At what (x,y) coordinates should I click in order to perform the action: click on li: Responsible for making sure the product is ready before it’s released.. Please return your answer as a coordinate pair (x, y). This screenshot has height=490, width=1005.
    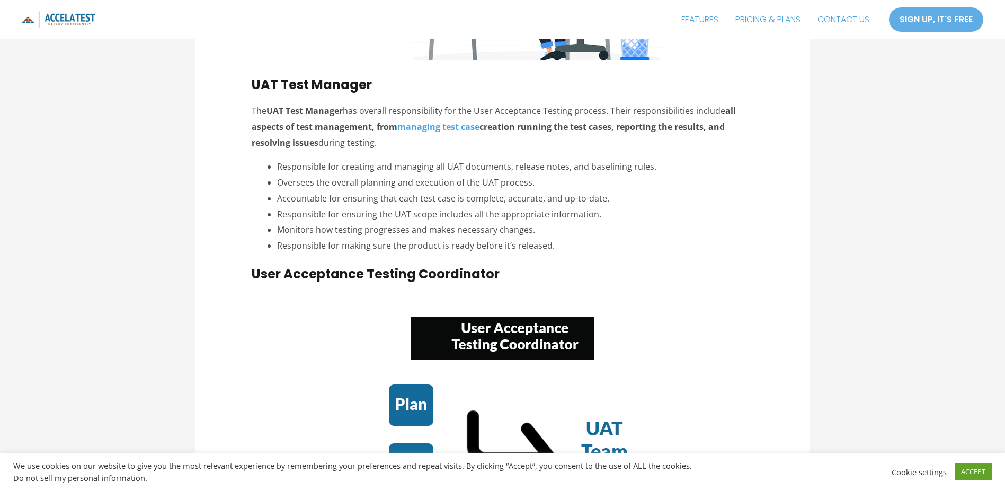
    Looking at the image, I should click on (515, 246).